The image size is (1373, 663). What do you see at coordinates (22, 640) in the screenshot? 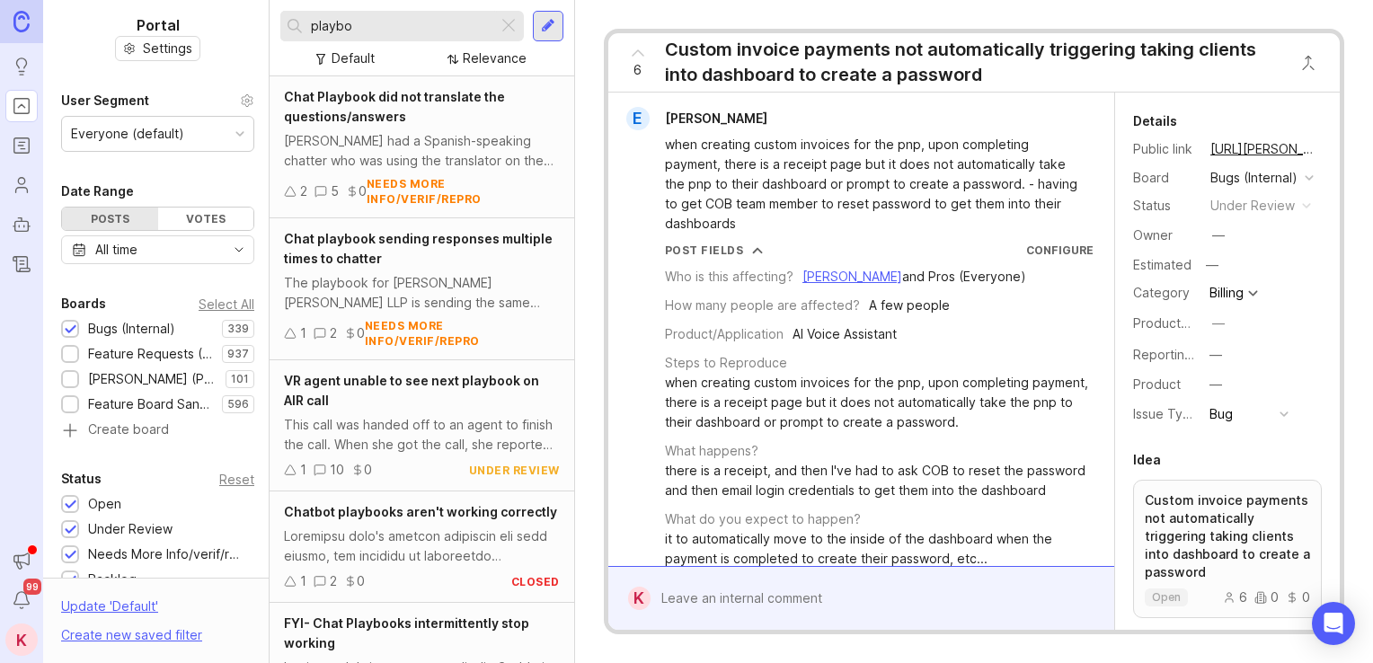
I see `button: K` at bounding box center [22, 640].